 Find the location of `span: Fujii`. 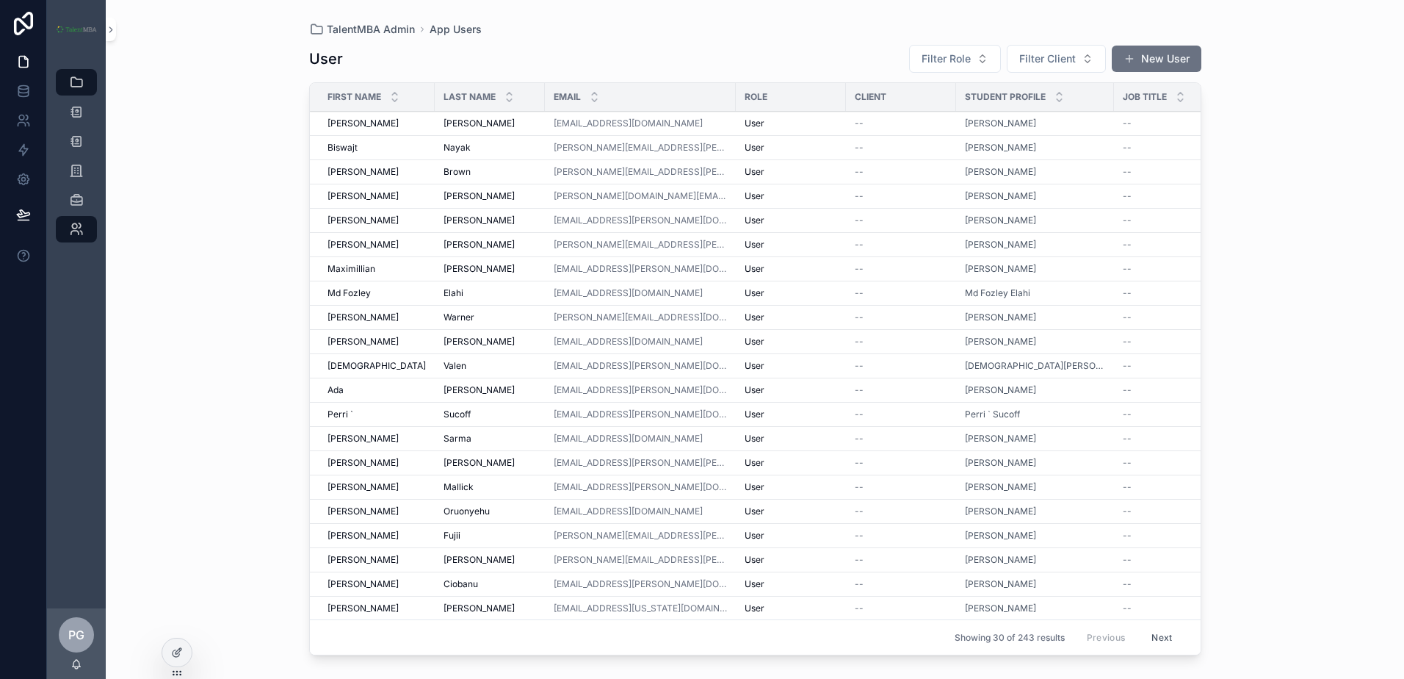

span: Fujii is located at coordinates (452, 535).